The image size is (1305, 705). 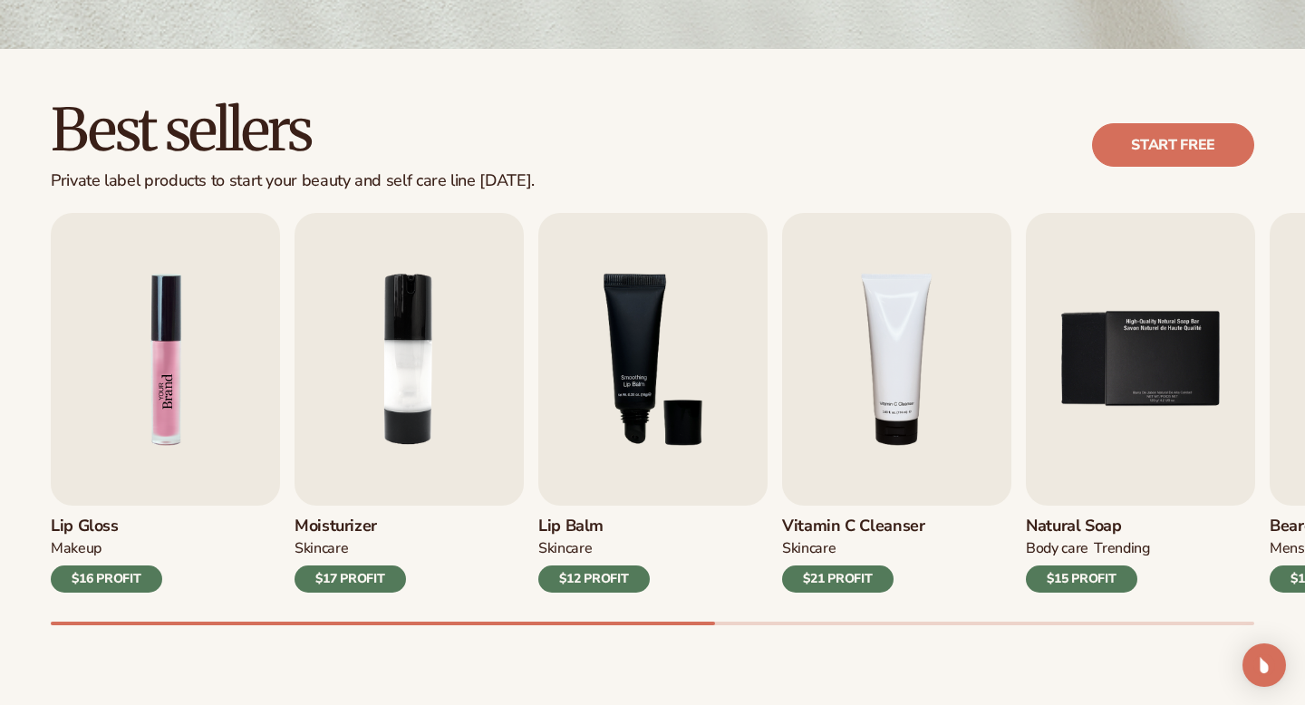 What do you see at coordinates (594, 579) in the screenshot?
I see `div: $12 PROFIT` at bounding box center [594, 579].